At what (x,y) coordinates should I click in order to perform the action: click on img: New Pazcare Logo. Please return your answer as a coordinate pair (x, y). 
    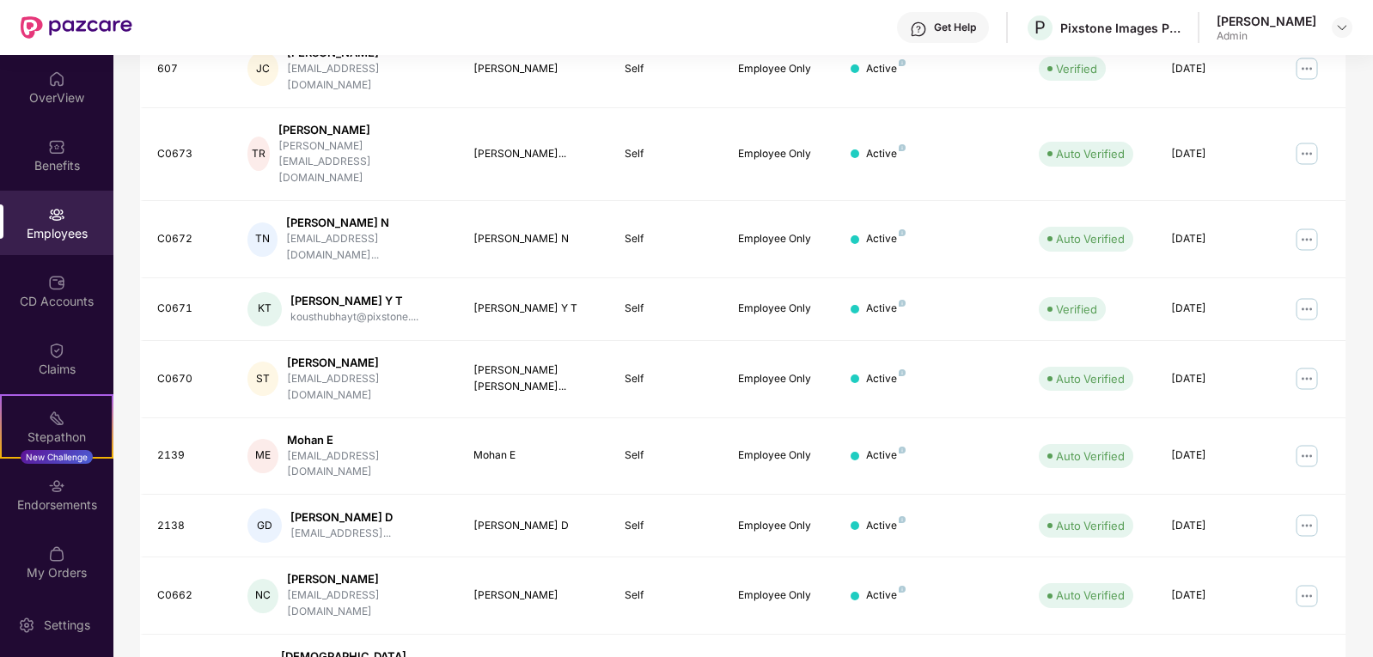
    Looking at the image, I should click on (76, 27).